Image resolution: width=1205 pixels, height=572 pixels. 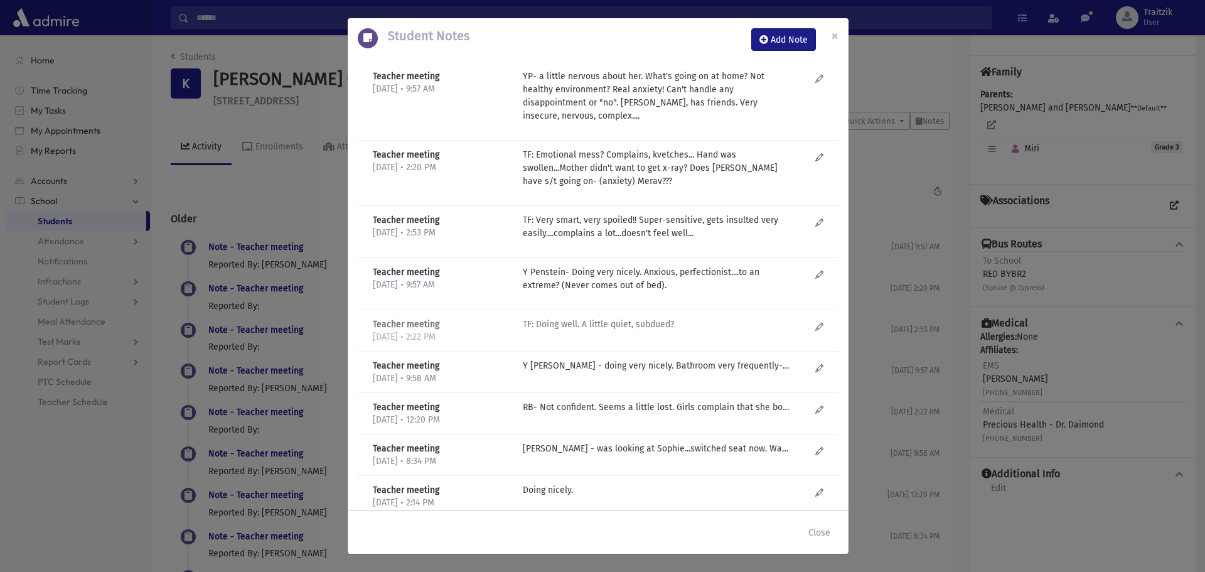 What do you see at coordinates (657, 96) in the screenshot?
I see `p: YP- a little nervous about her. What's going on at home? Not healthy environment? Real anxiety! C...` at bounding box center [657, 96].